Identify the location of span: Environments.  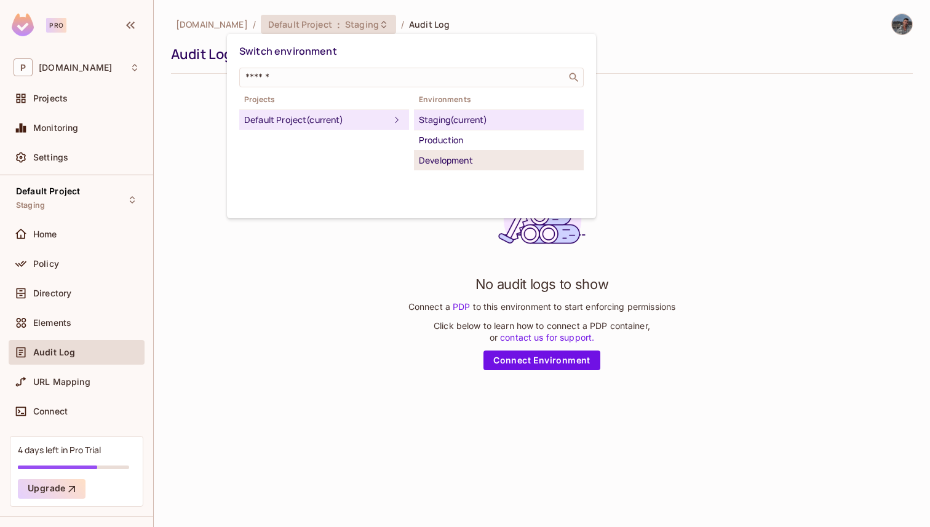
(499, 100).